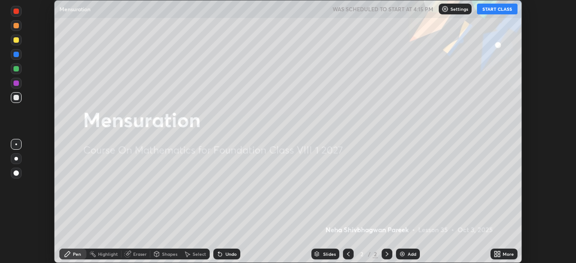  I want to click on div: Undo, so click(231, 254).